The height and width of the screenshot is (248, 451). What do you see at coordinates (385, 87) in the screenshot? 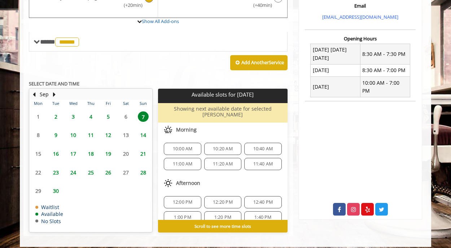
I see `td: 10:00 AM - 7:00 PM` at bounding box center [385, 87].